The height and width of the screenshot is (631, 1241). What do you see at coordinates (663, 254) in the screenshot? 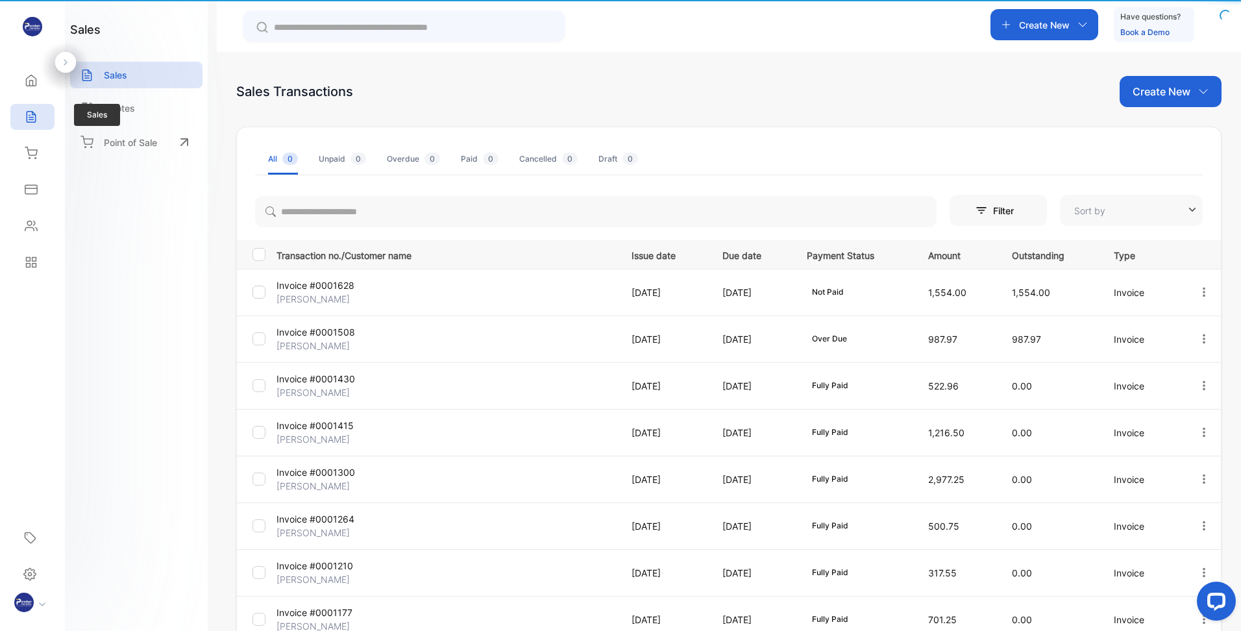
I see `p: Issue date` at bounding box center [663, 254].